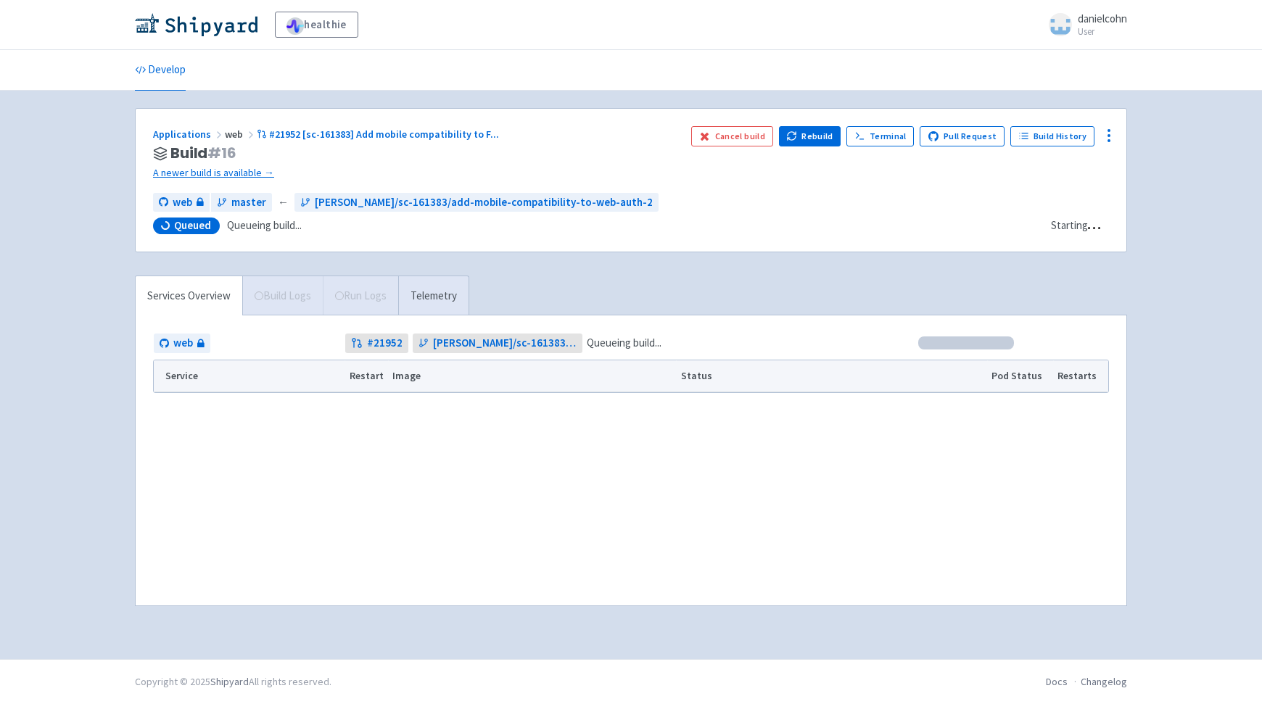 This screenshot has height=704, width=1262. I want to click on span: Queued, so click(192, 226).